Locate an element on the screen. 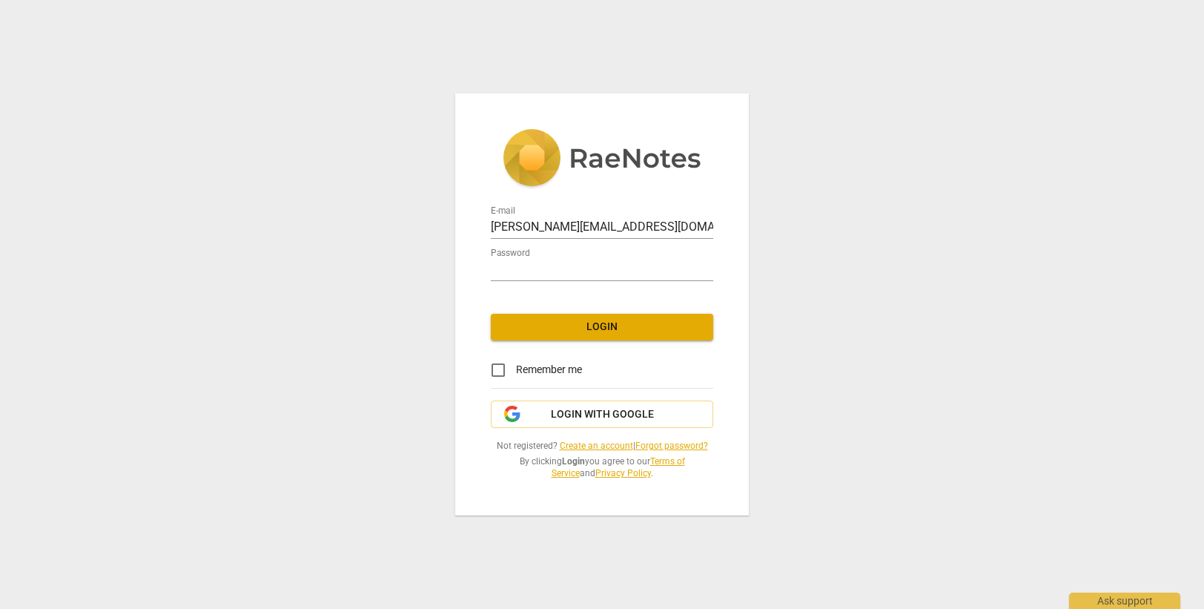  a: Privacy Policy is located at coordinates (623, 473).